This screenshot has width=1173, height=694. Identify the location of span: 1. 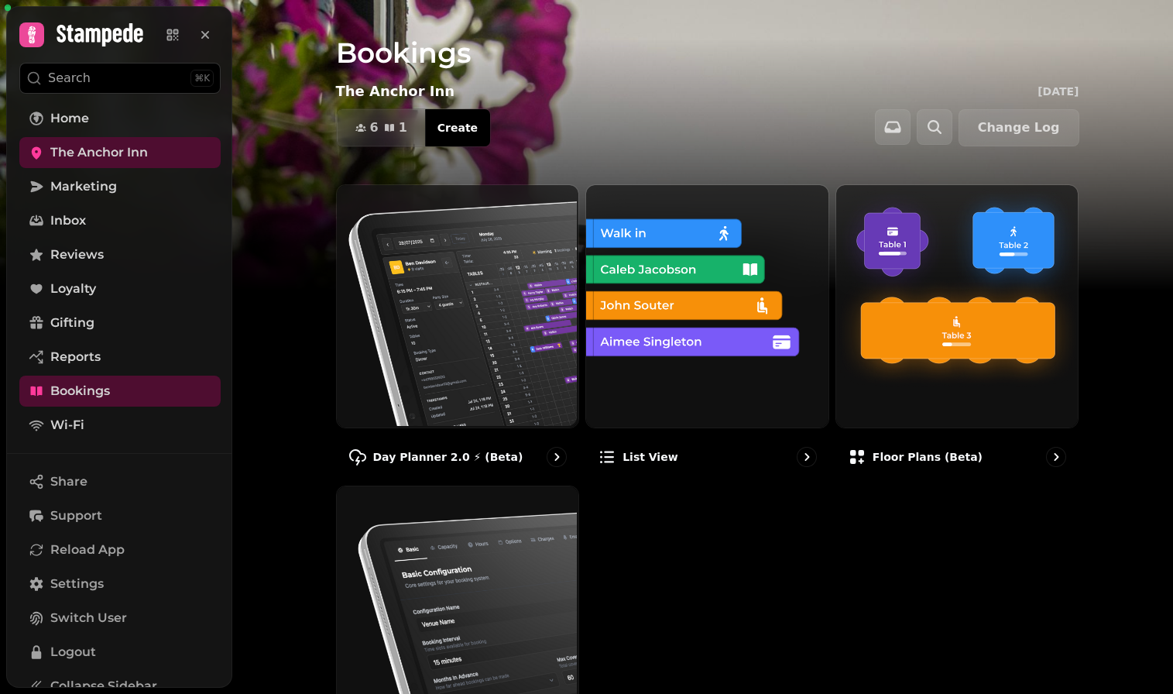
(403, 128).